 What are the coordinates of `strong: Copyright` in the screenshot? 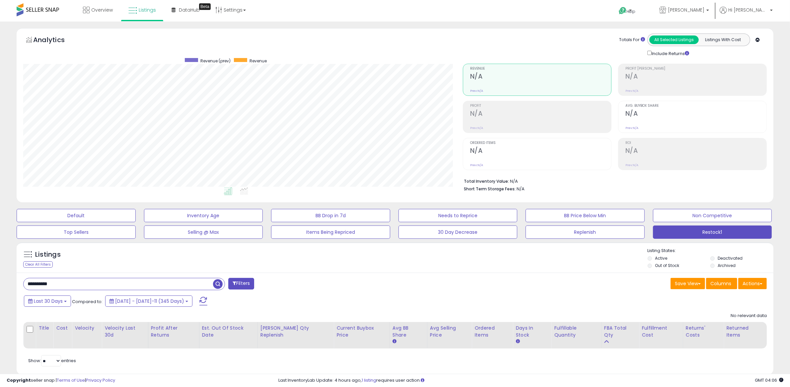 It's located at (19, 380).